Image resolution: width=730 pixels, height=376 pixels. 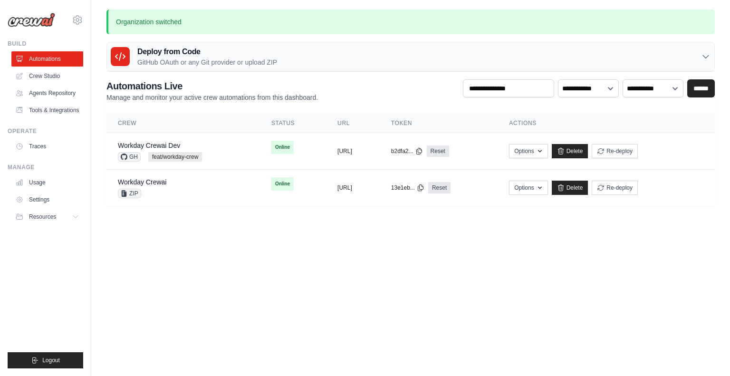 What do you see at coordinates (142, 182) in the screenshot?
I see `a: Workday Crewai` at bounding box center [142, 182].